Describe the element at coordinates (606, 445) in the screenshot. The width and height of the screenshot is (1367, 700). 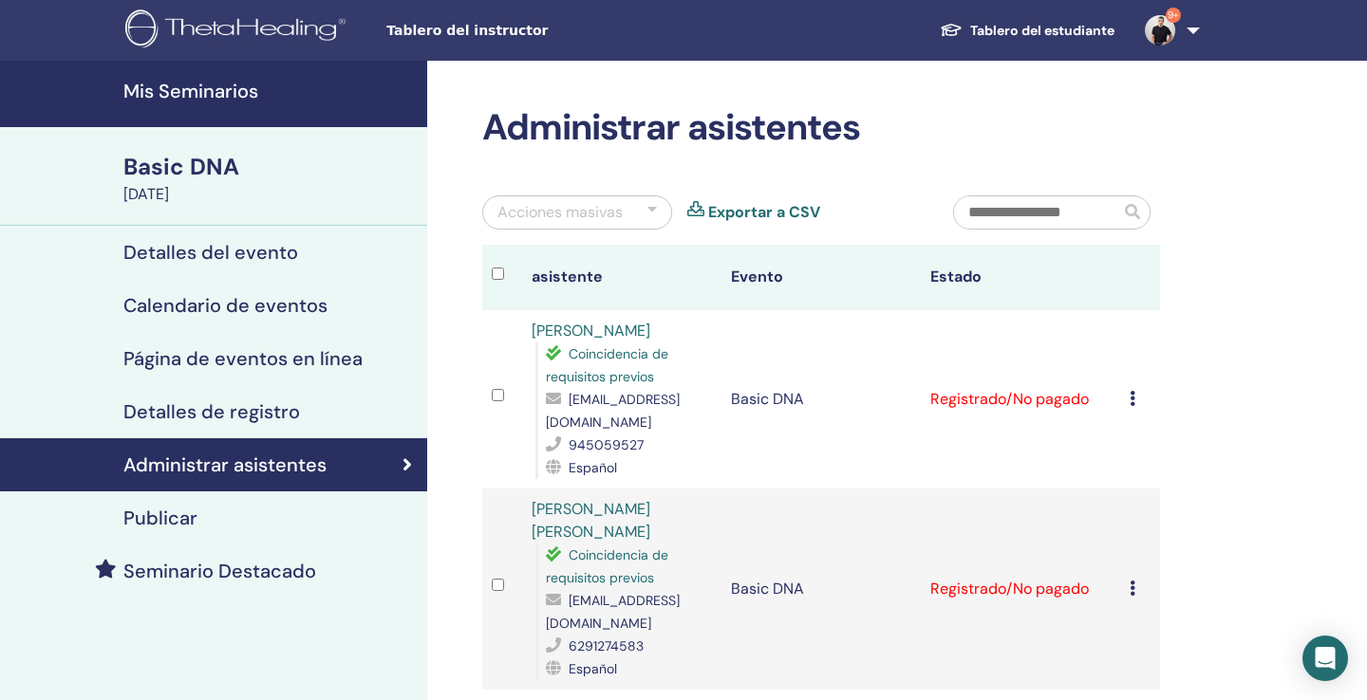
I see `span: 945059527` at that location.